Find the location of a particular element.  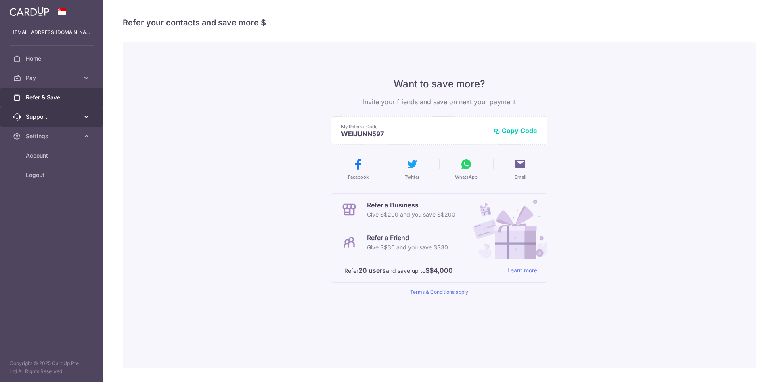

span: Support is located at coordinates (52, 117).